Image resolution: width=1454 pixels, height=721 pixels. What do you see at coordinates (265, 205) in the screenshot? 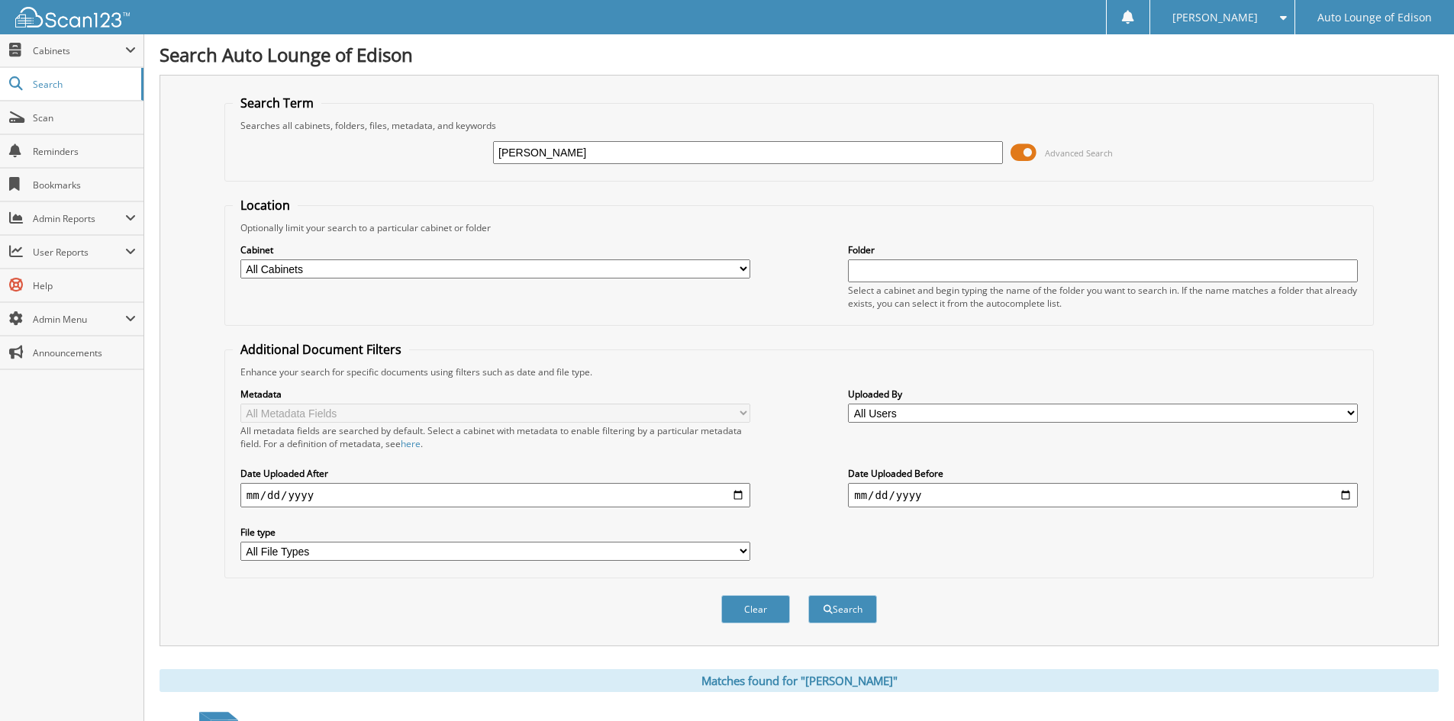
I see `legend: Location` at bounding box center [265, 205].